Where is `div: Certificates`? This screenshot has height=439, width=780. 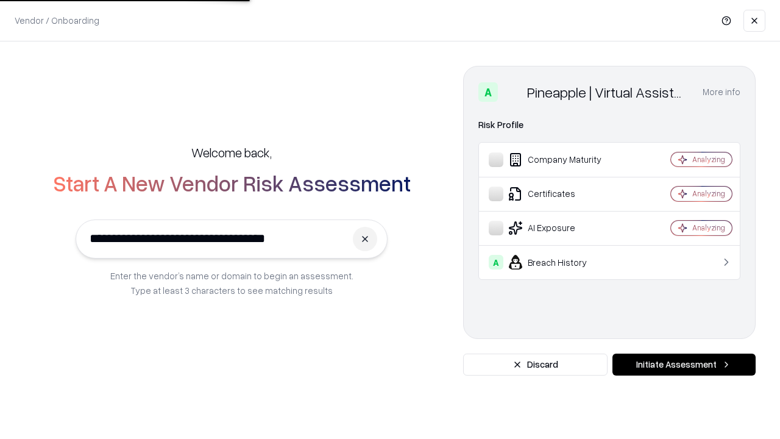 div: Certificates is located at coordinates (562, 194).